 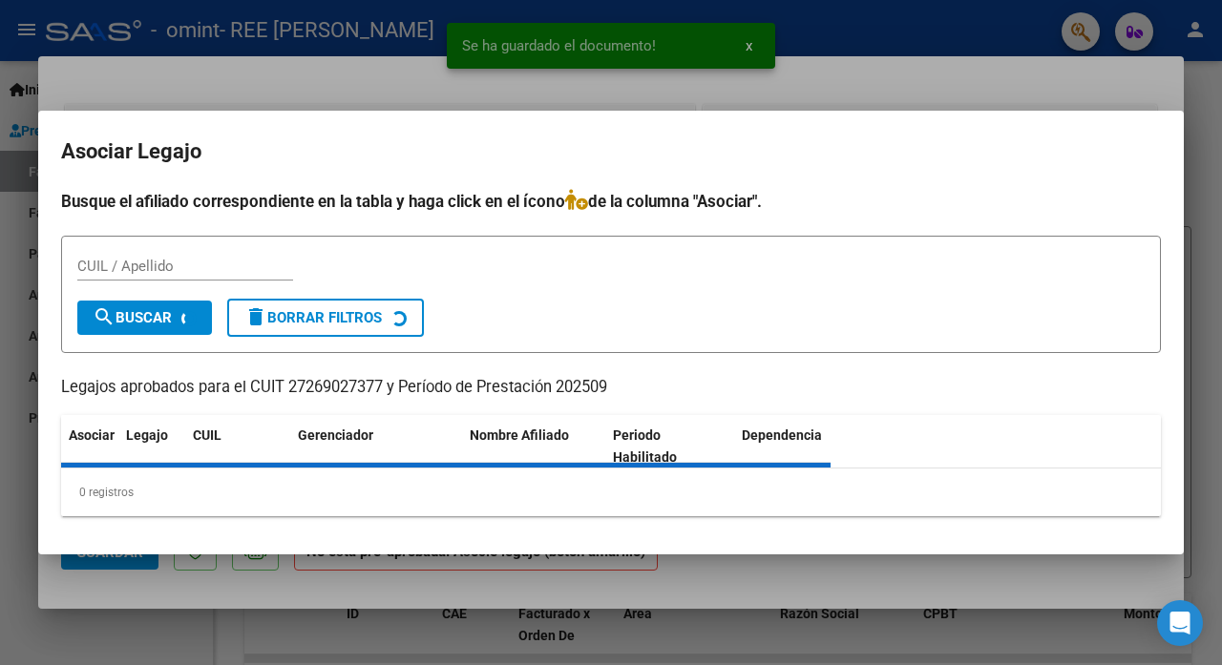 I want to click on span: Buscar, so click(x=132, y=318).